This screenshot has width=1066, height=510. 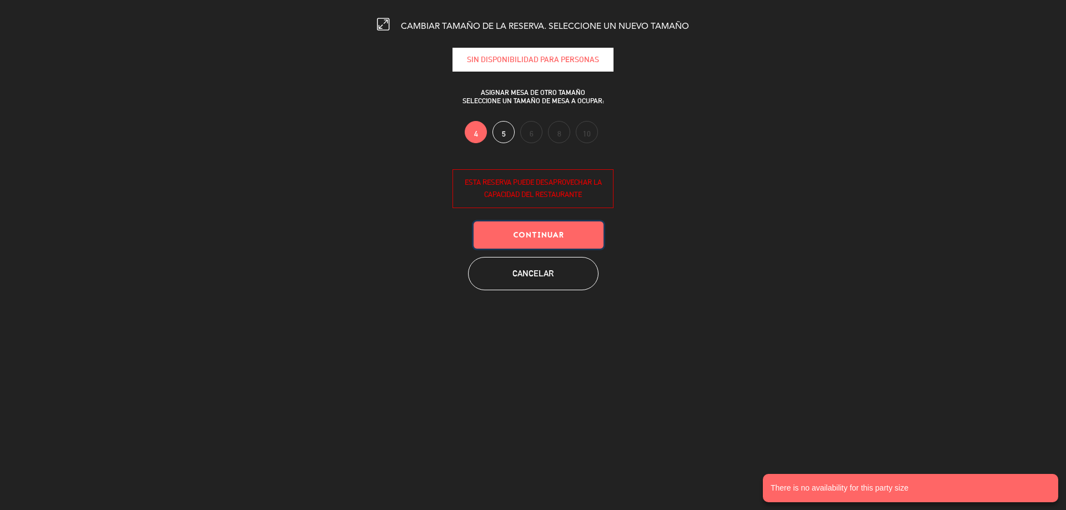 What do you see at coordinates (533, 59) in the screenshot?
I see `div: SIN DISPONIBILIDAD PARA personas` at bounding box center [533, 59].